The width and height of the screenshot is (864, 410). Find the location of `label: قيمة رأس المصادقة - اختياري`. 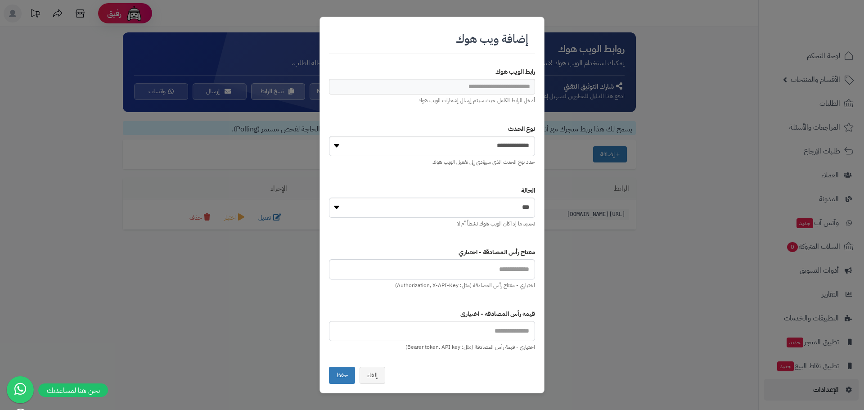

label: قيمة رأس المصادقة - اختياري is located at coordinates (432, 314).